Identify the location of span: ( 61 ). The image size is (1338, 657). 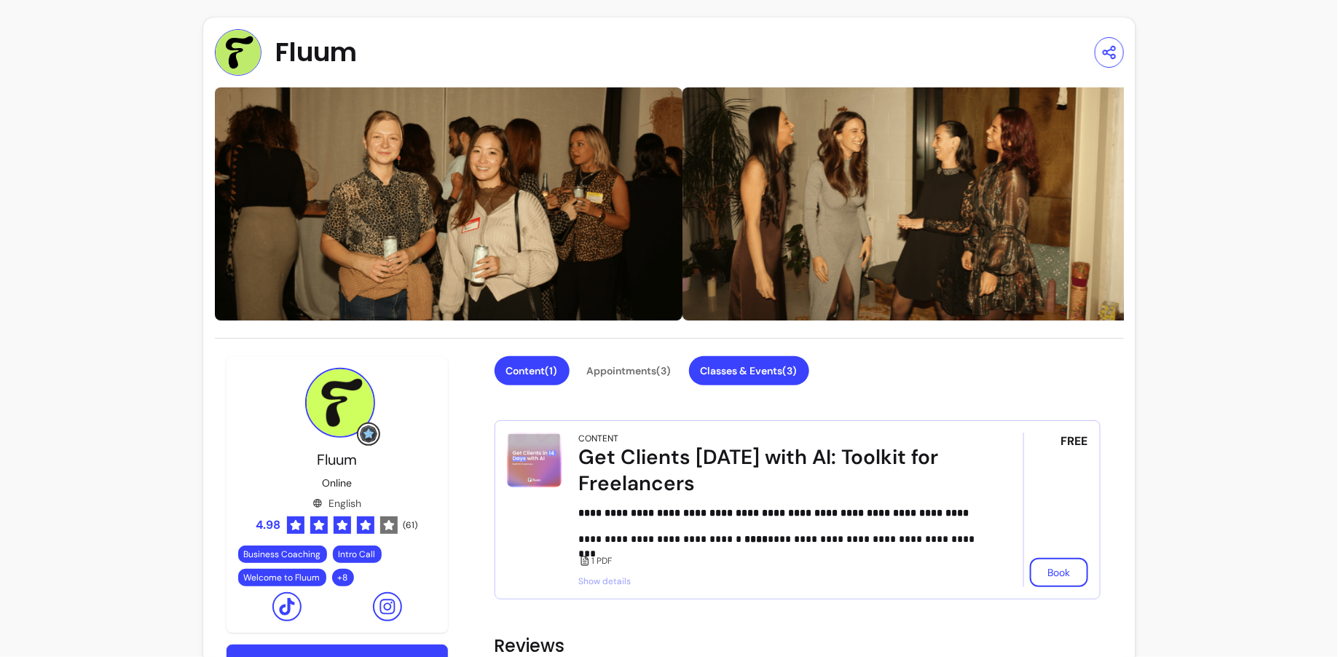
(411, 525).